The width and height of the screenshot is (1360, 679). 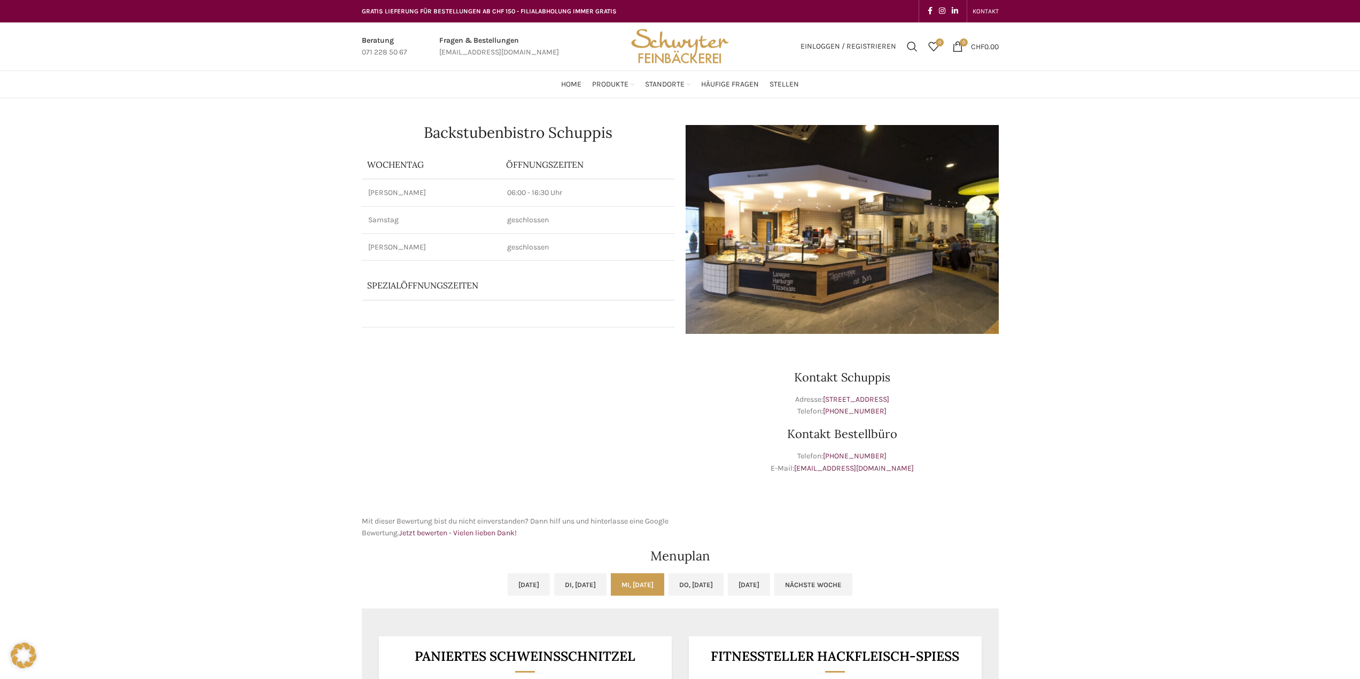 I want to click on h3: Paniertes Schweinsschnitzel, so click(x=525, y=656).